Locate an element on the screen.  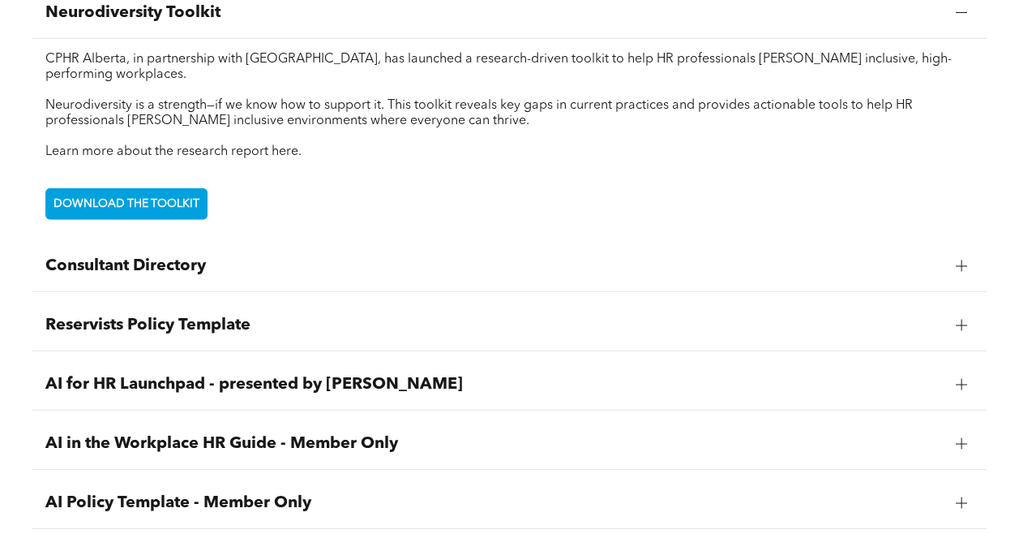
a: DOWNLOAD THE TOOLKIT is located at coordinates (127, 204).